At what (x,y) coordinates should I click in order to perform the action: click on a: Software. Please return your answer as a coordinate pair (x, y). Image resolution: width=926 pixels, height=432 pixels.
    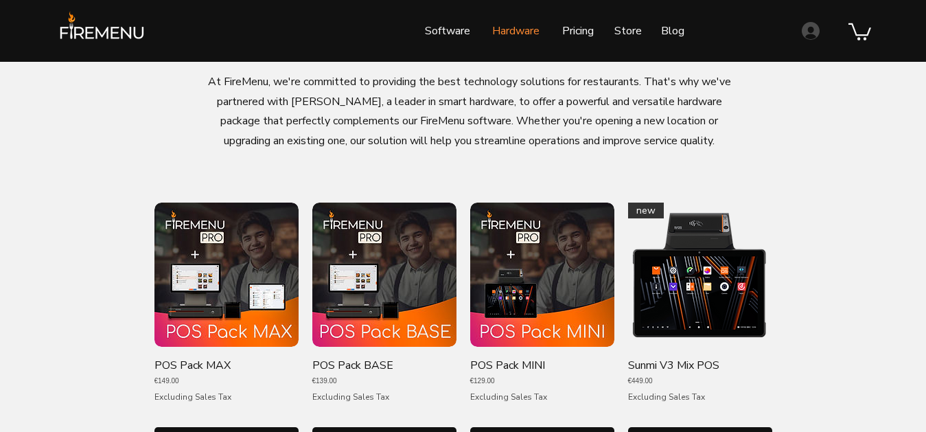
    Looking at the image, I should click on (447, 31).